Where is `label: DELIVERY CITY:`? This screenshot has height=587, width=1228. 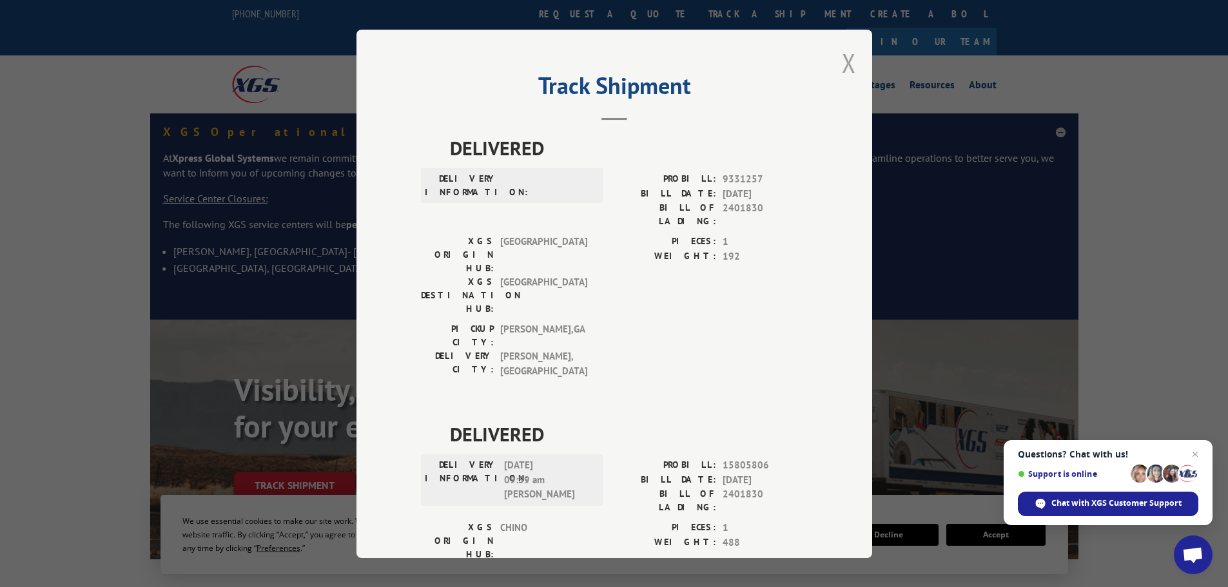
label: DELIVERY CITY: is located at coordinates (457, 364).